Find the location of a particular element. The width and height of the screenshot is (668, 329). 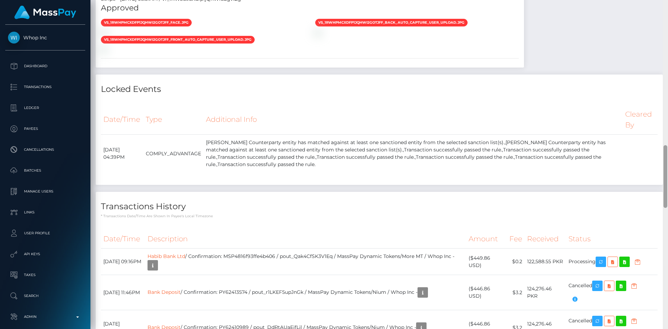

a: Links is located at coordinates (45, 212).